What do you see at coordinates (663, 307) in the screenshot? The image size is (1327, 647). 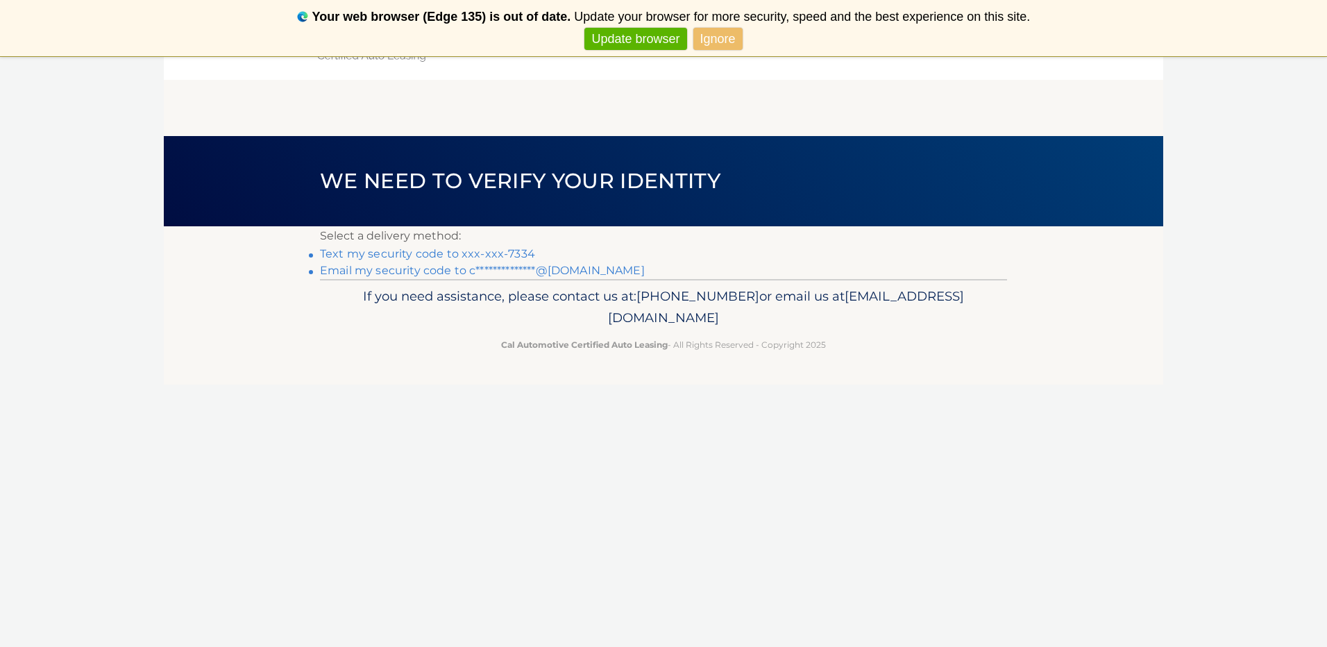 I see `p: If you need assistance, please contact us at: or email us at` at bounding box center [663, 307].